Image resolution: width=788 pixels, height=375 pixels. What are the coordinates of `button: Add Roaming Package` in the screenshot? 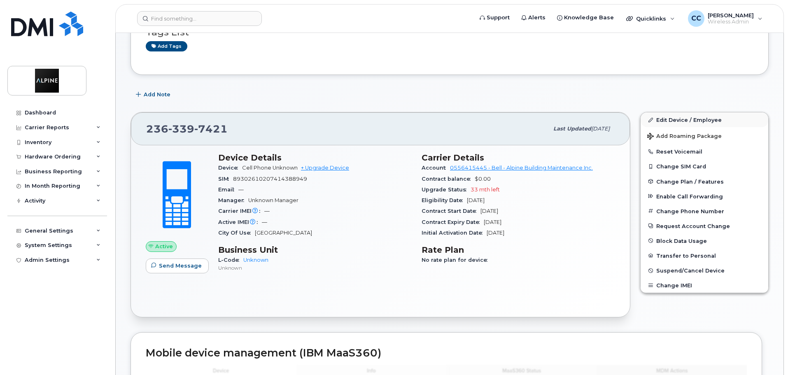 It's located at (704, 135).